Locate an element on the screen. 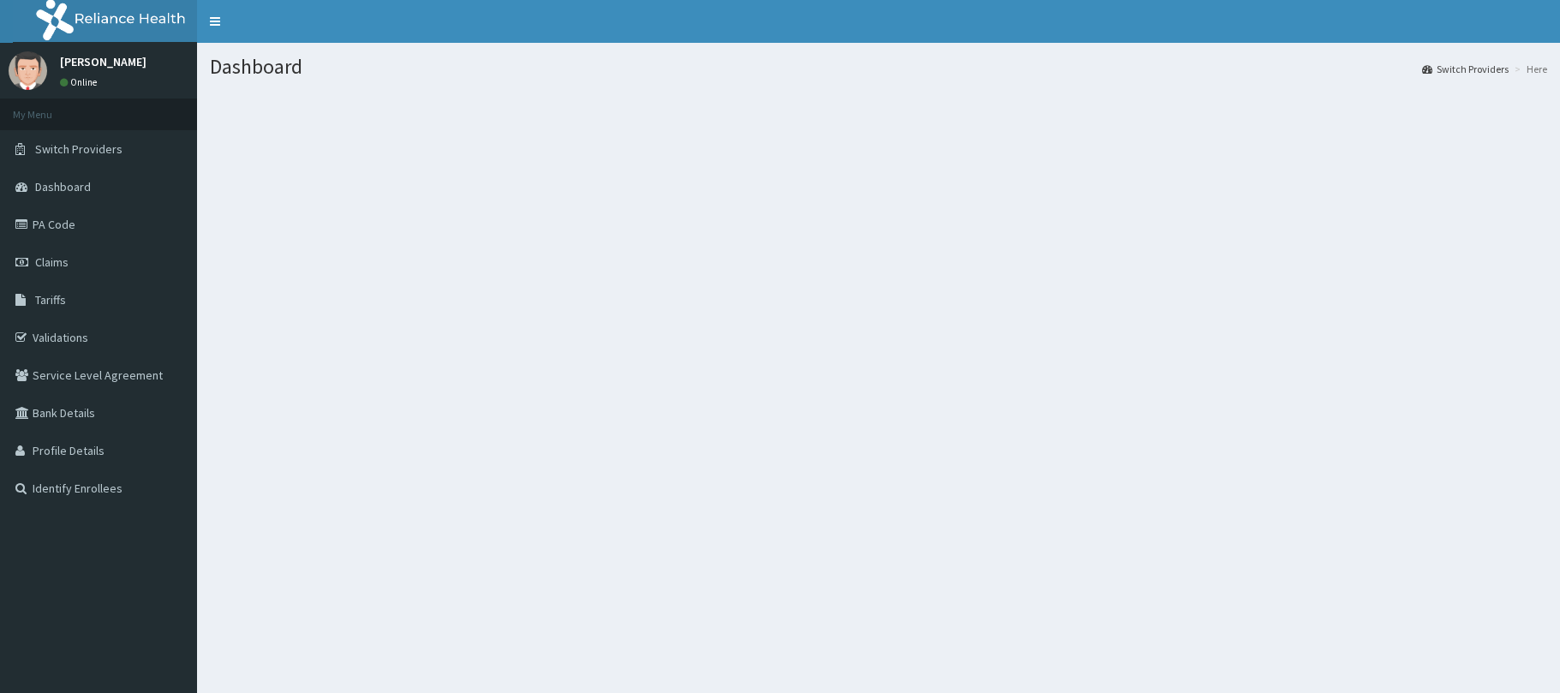 This screenshot has width=1560, height=693. a: Online is located at coordinates (81, 82).